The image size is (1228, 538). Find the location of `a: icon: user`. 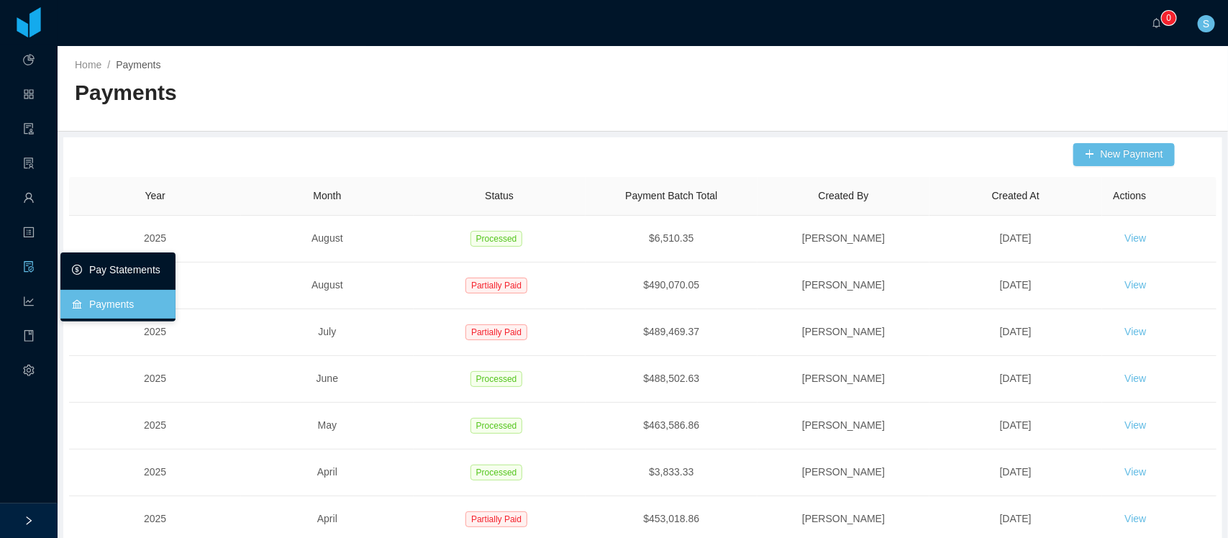

a: icon: user is located at coordinates (29, 199).